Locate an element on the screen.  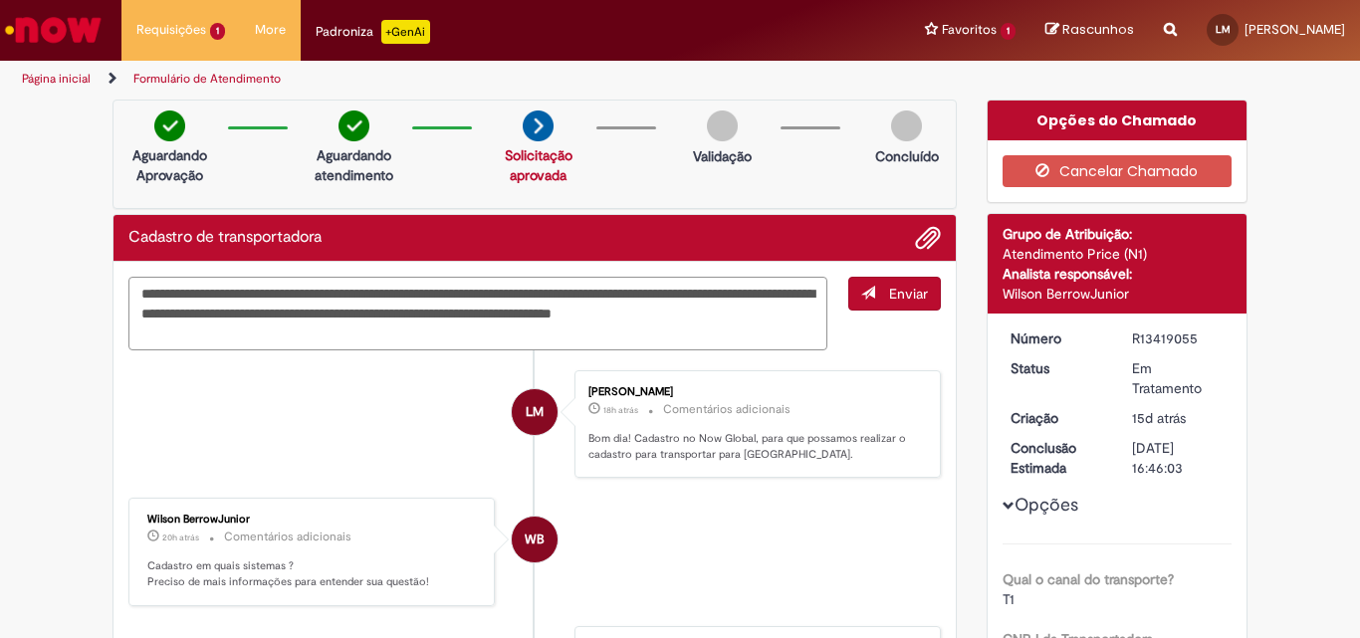
div: Grupo de Atribuição: is located at coordinates (1117, 234).